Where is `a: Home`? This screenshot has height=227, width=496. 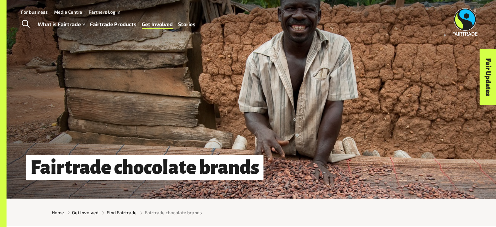 a: Home is located at coordinates (58, 212).